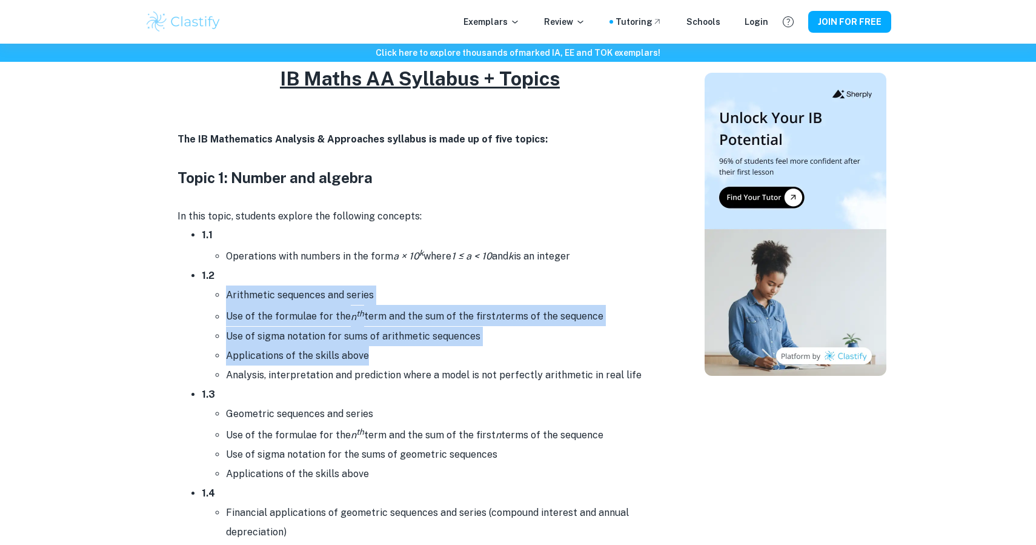  I want to click on strong: 1.1, so click(207, 234).